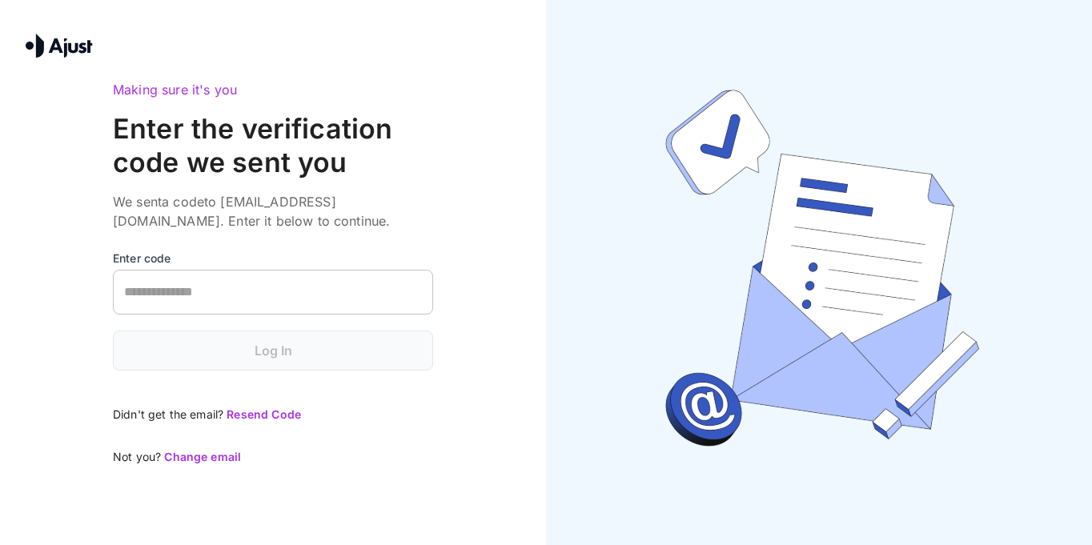 The width and height of the screenshot is (1092, 545). I want to click on p: Not you?, so click(273, 456).